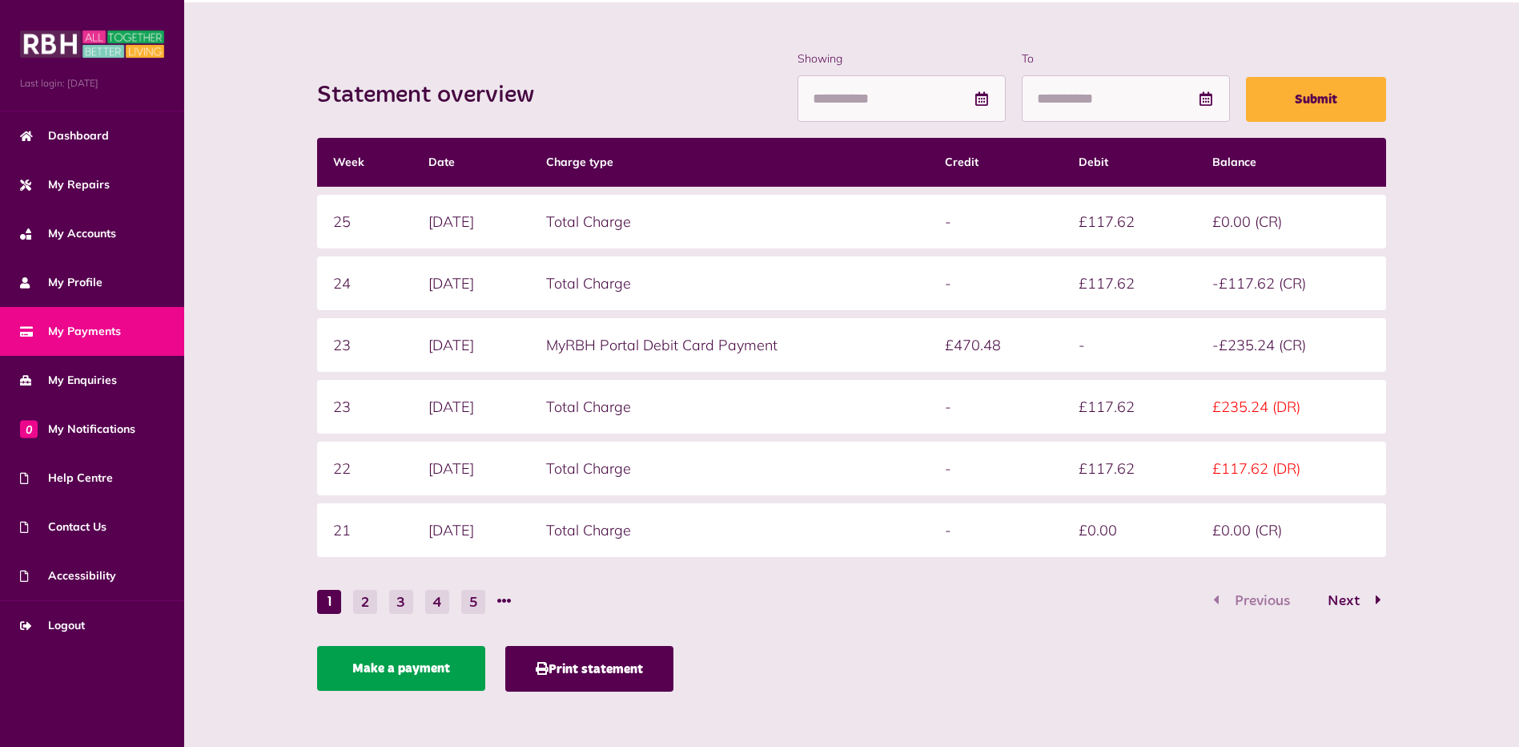 This screenshot has width=1519, height=747. What do you see at coordinates (1292, 406) in the screenshot?
I see `td: £235.24 (DR)` at bounding box center [1292, 406].